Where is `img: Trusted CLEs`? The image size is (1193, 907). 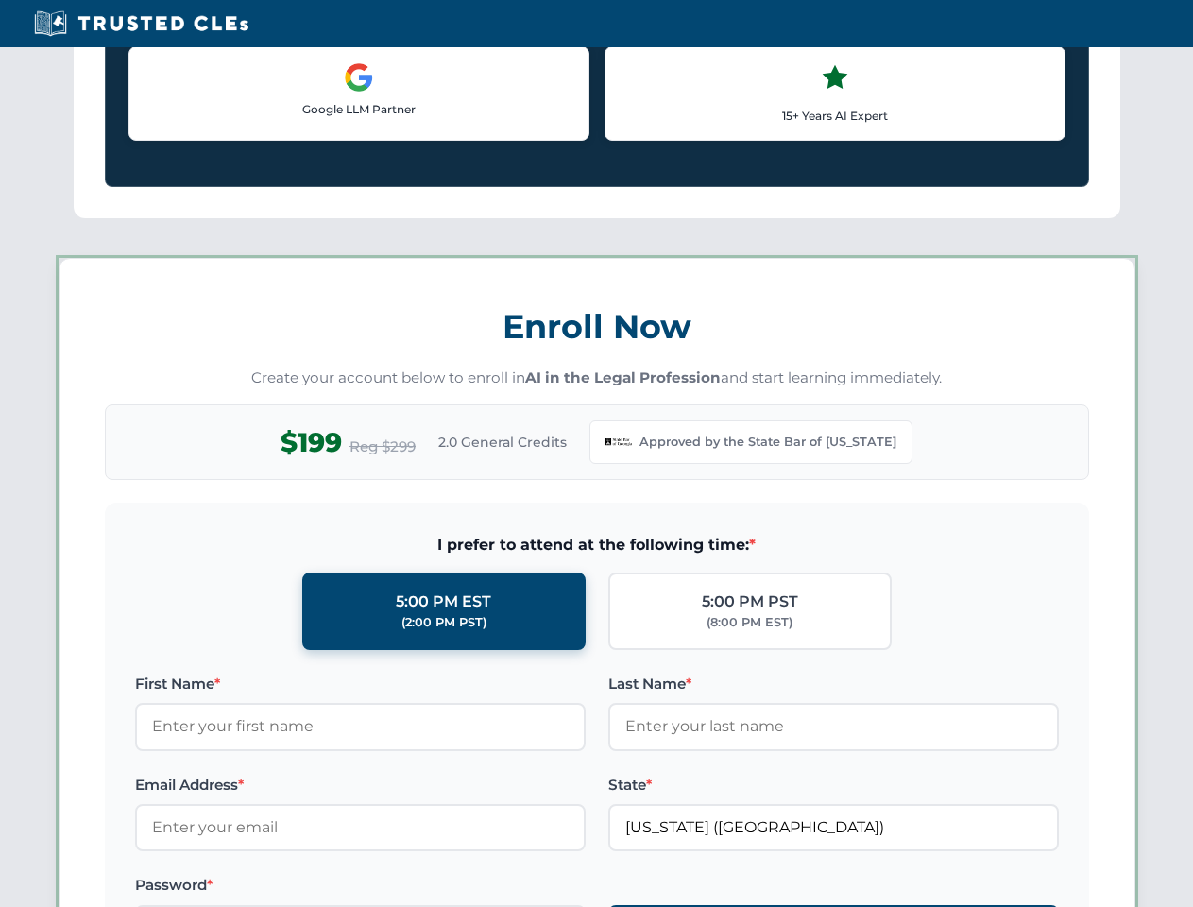 img: Trusted CLEs is located at coordinates (141, 24).